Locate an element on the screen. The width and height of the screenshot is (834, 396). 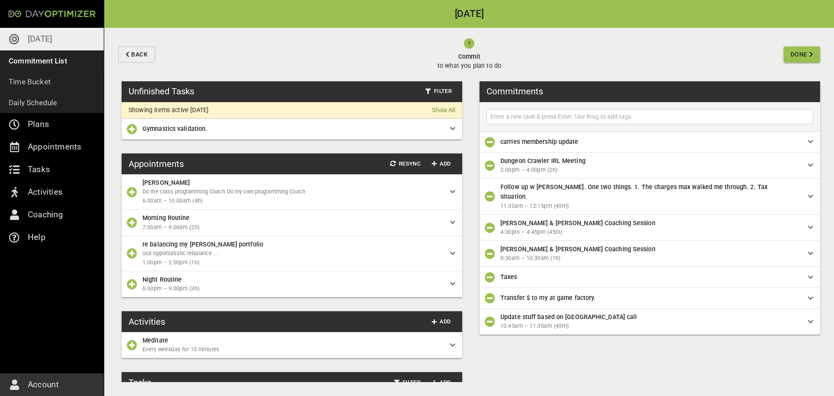
p: Help is located at coordinates (36, 237).